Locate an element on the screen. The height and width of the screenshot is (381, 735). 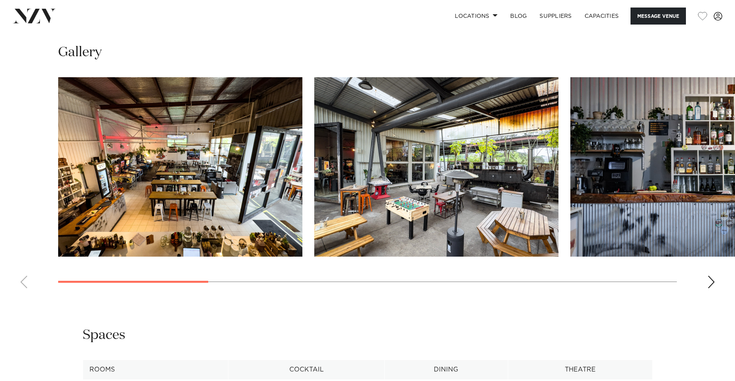
a: BLOG is located at coordinates (519, 16).